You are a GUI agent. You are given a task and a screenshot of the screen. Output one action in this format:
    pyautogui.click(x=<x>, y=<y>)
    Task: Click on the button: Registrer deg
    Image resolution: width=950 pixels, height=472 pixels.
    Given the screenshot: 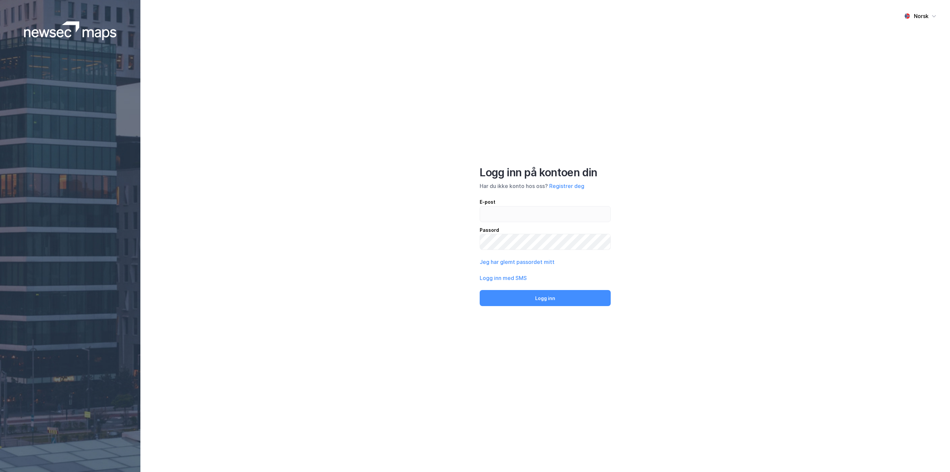 What is the action you would take?
    pyautogui.click(x=567, y=186)
    